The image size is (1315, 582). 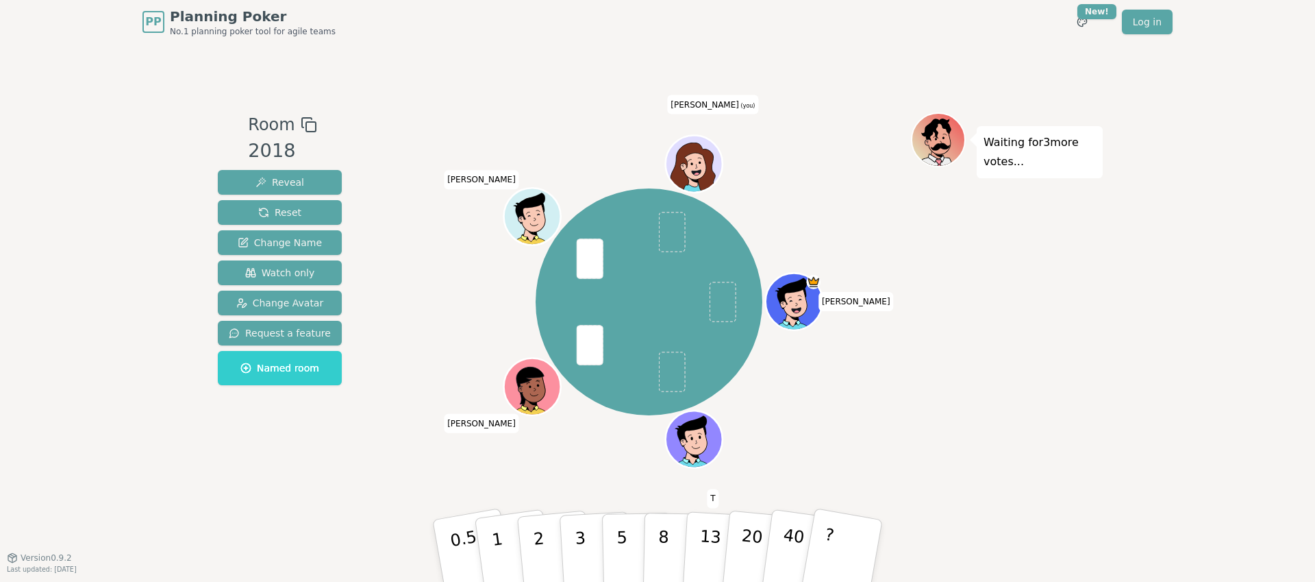 What do you see at coordinates (280, 243) in the screenshot?
I see `span: Change Name` at bounding box center [280, 243].